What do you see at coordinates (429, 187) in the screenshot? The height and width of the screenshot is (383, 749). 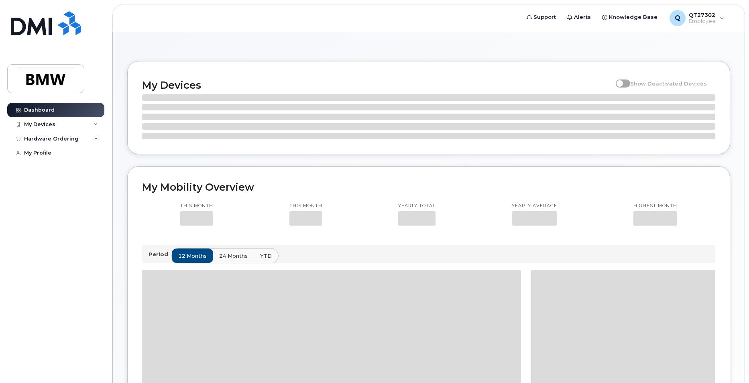 I see `h2: My Mobility Overview` at bounding box center [429, 187].